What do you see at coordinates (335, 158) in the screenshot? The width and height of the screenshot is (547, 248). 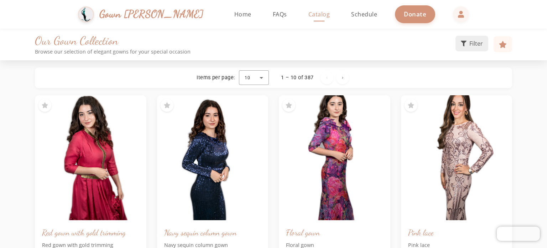 I see `img: Floral gown` at bounding box center [335, 158].